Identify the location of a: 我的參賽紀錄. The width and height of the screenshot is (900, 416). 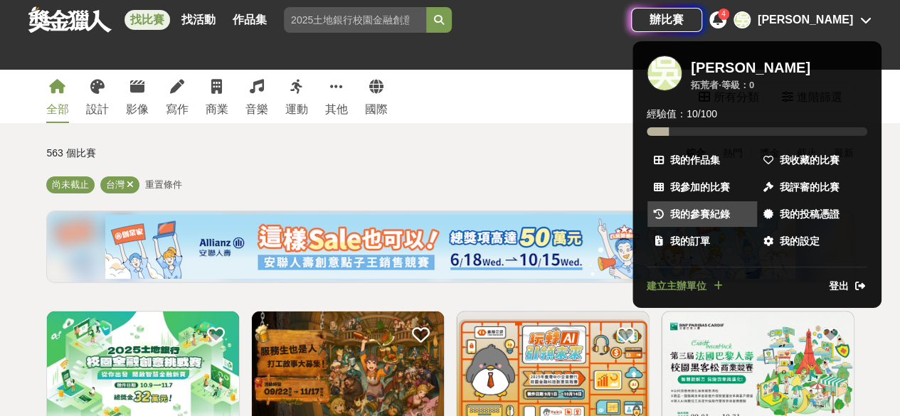
(702, 214).